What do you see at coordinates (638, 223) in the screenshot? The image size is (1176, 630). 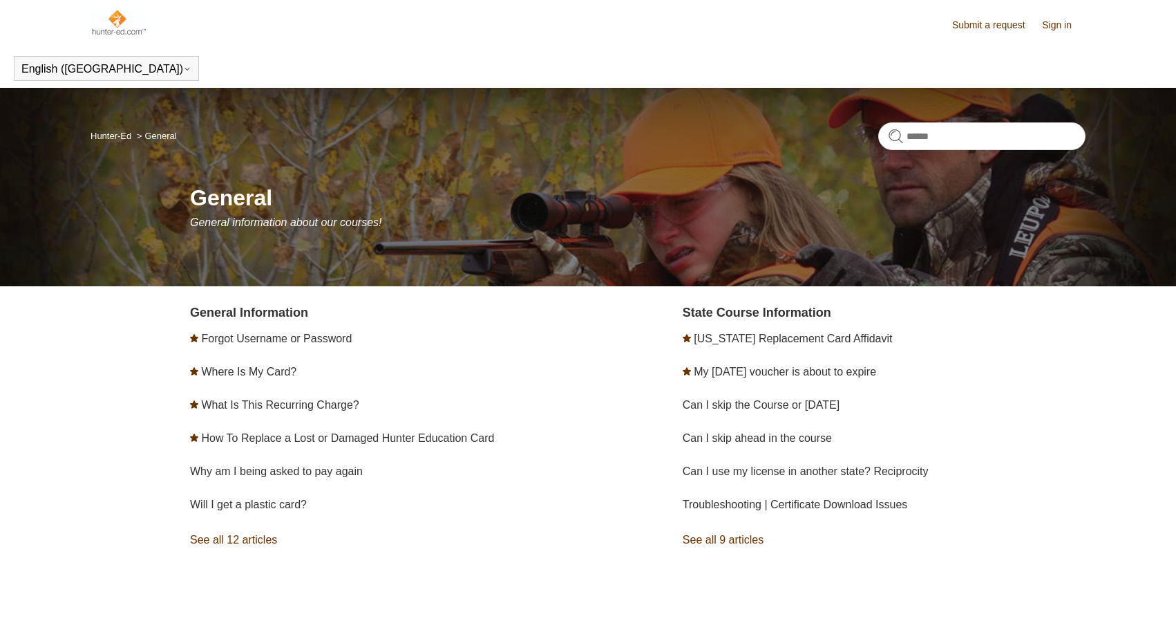 I see `p: General information about our courses!` at bounding box center [638, 223].